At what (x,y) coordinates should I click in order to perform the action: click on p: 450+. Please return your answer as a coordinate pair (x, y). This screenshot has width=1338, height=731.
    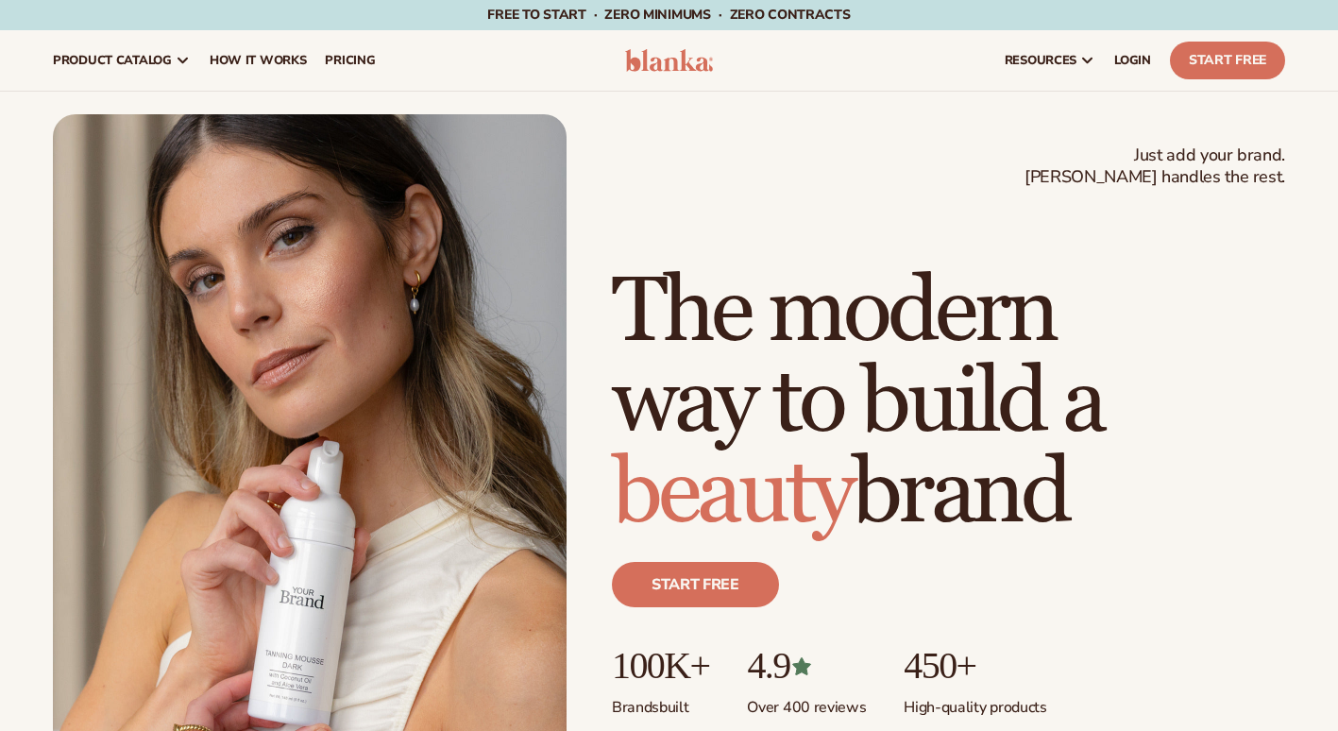
    Looking at the image, I should click on (974, 665).